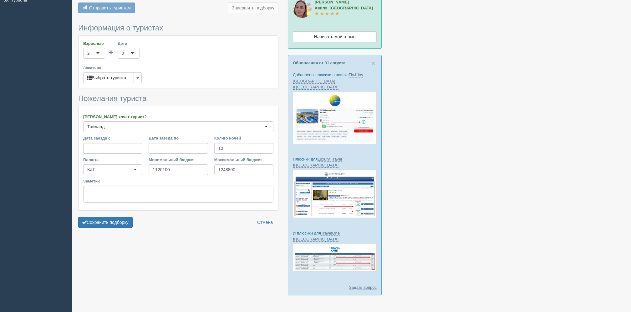 The height and width of the screenshot is (312, 631). What do you see at coordinates (178, 28) in the screenshot?
I see `h3: Информация о туристах` at bounding box center [178, 28].